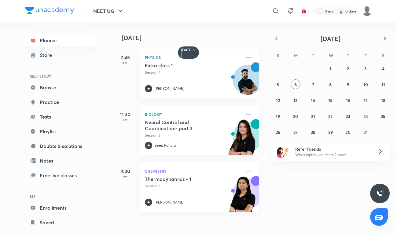 This screenshot has width=397, height=235. Describe the element at coordinates (365, 68) in the screenshot. I see `button: October 3, 2025` at that location.